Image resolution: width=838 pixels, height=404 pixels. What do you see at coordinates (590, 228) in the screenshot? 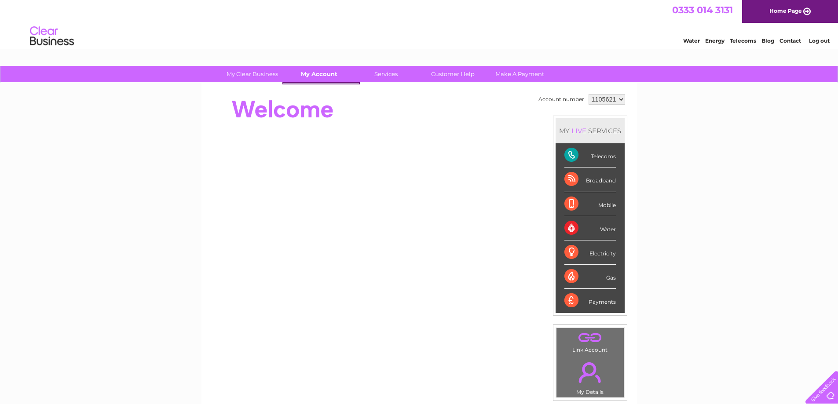
I see `div: Water` at bounding box center [590, 228].